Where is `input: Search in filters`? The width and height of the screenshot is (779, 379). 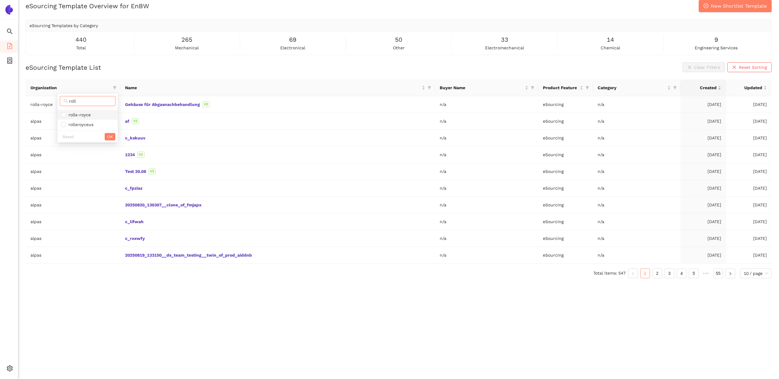
input: Search in filters is located at coordinates (90, 101).